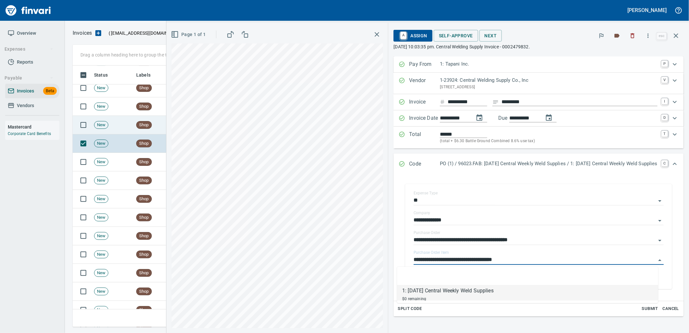 Image resolution: width=689 pixels, height=333 pixels. I want to click on a: V, so click(665, 80).